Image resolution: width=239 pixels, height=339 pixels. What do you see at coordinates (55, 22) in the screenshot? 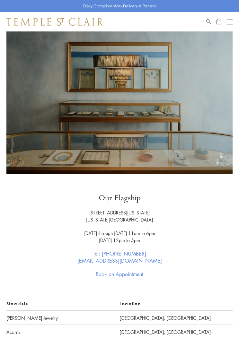
I see `img: Temple St. Clair` at bounding box center [55, 22].